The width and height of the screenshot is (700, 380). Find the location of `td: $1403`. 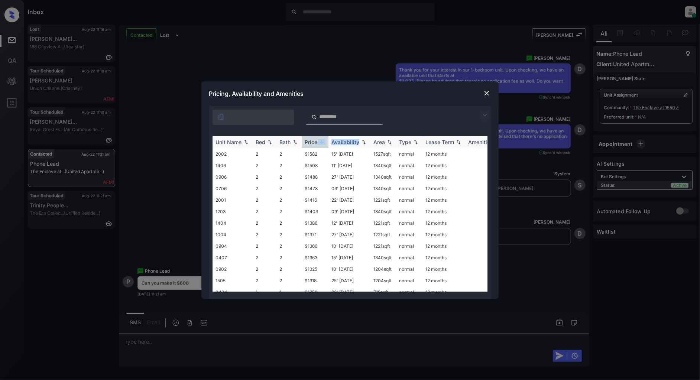

td: $1403 is located at coordinates (315, 211).